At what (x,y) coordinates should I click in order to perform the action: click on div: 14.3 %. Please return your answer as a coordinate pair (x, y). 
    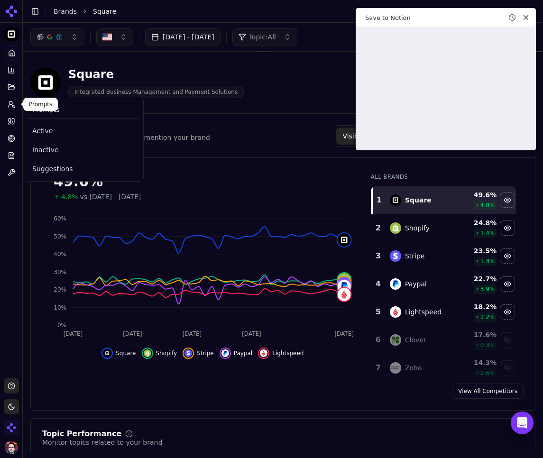
    Looking at the image, I should click on (478, 363).